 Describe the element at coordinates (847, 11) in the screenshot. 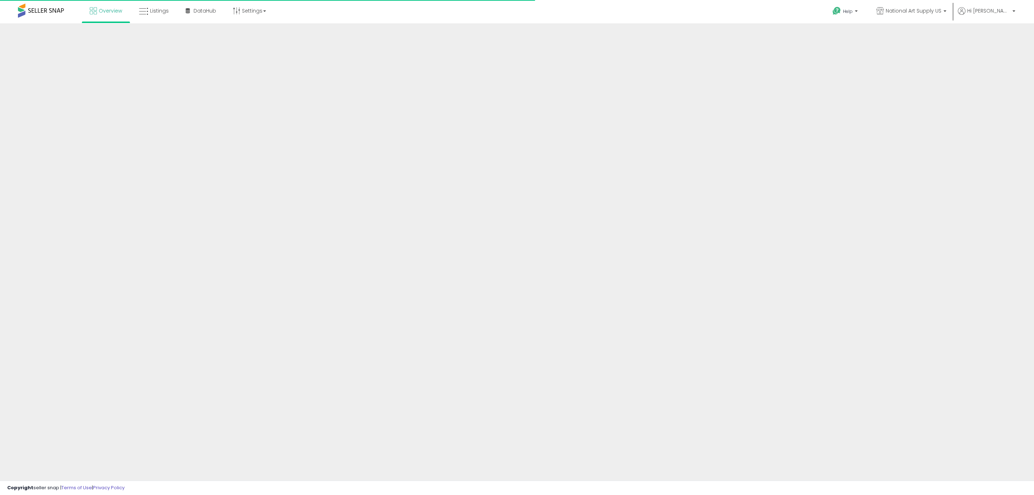

I see `span: Help` at that location.